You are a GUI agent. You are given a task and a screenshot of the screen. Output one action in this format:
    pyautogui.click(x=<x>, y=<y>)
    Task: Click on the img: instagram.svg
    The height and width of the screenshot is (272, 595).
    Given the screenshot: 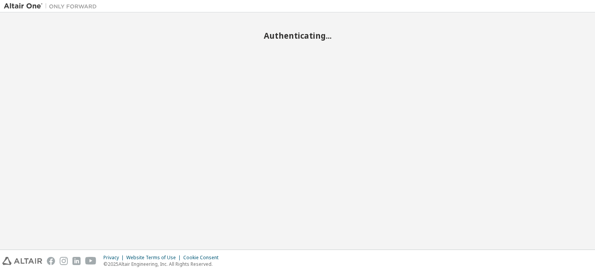 What is the action you would take?
    pyautogui.click(x=64, y=261)
    